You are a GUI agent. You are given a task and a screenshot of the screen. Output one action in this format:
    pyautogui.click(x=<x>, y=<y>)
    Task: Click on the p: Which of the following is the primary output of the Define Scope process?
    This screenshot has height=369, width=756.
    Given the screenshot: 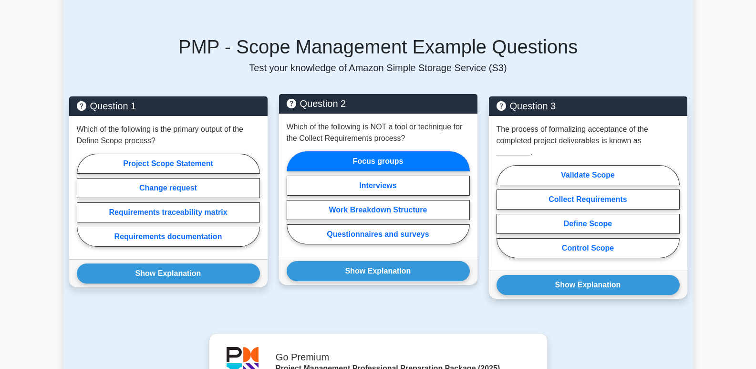 What is the action you would take?
    pyautogui.click(x=168, y=135)
    